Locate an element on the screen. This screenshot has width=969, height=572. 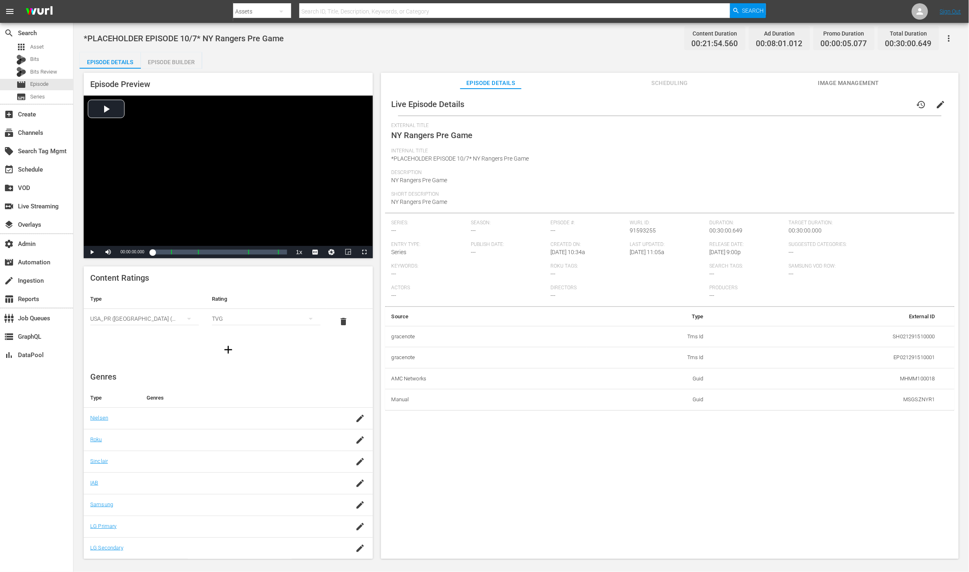
span: Reports is located at coordinates (9, 299).